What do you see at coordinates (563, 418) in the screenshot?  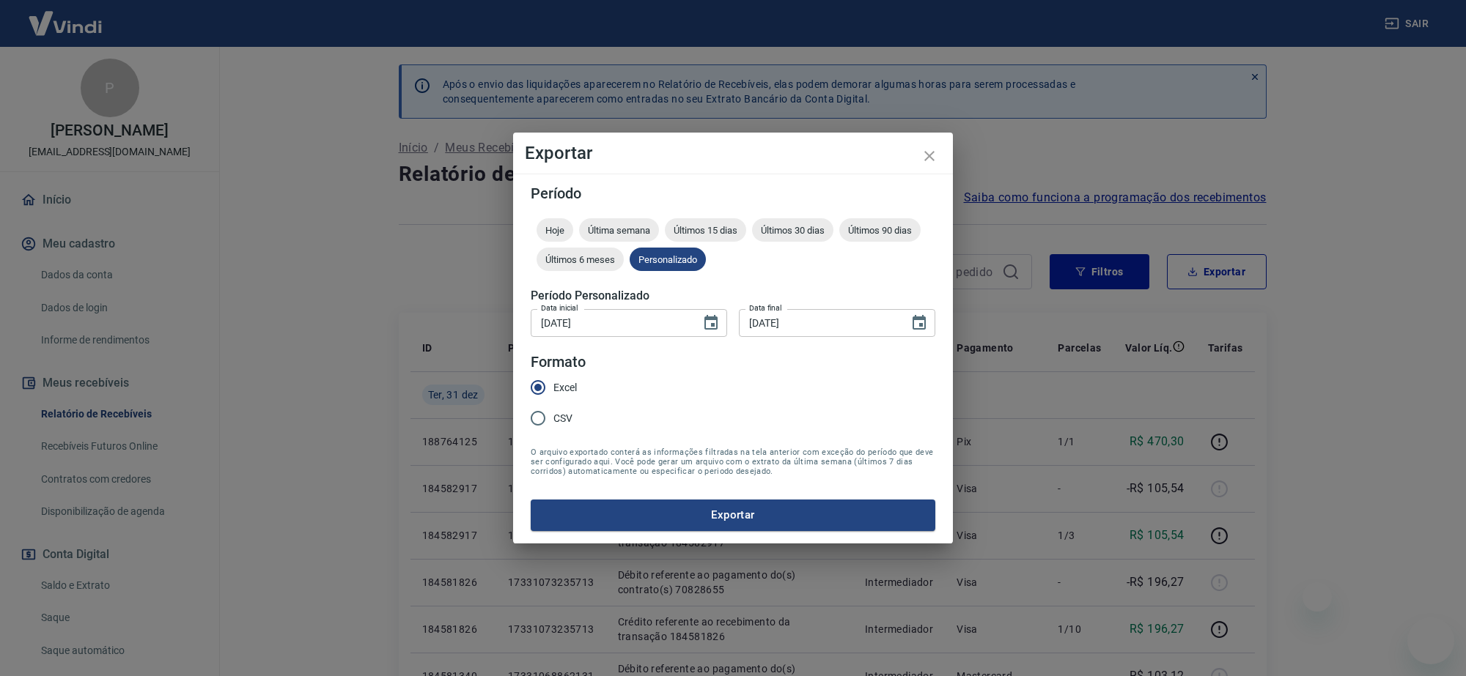 I see `span: CSV` at bounding box center [563, 418].